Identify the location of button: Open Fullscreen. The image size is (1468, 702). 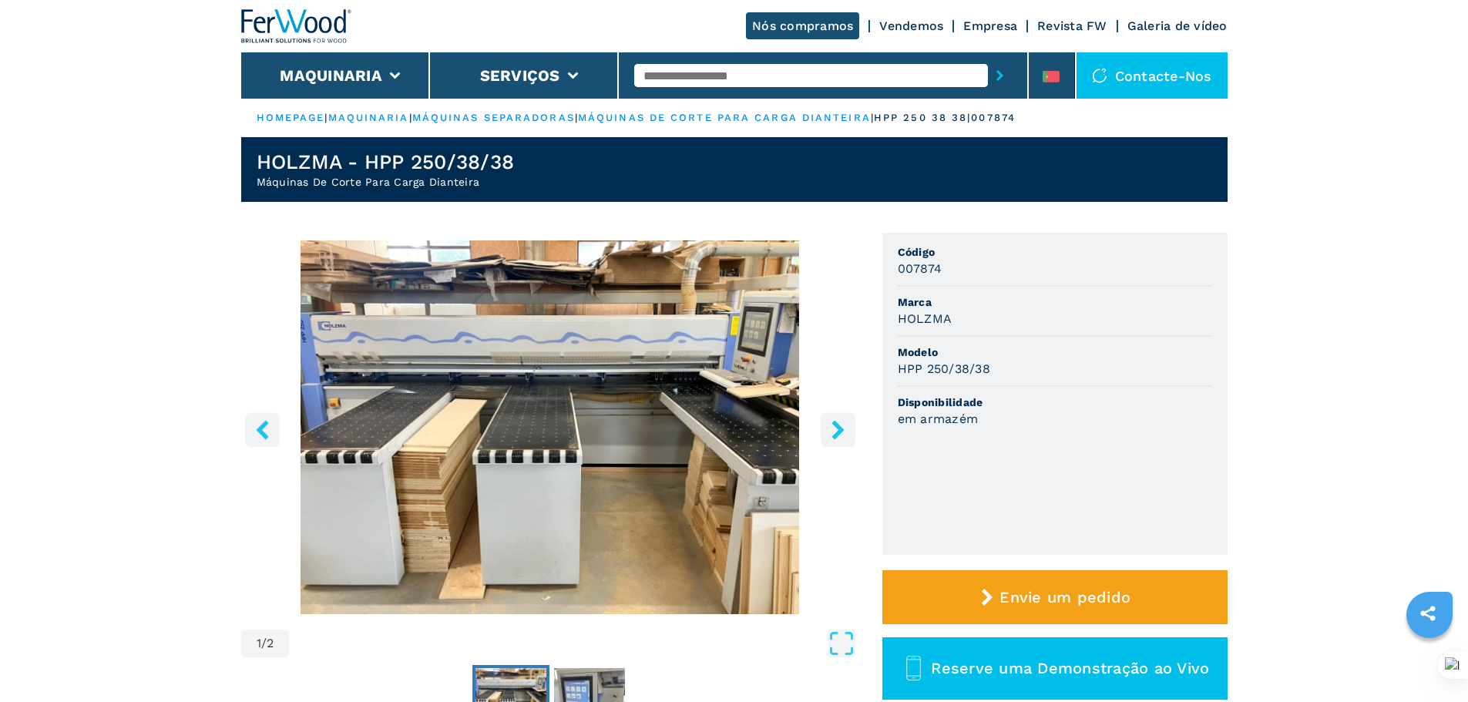
(573, 643).